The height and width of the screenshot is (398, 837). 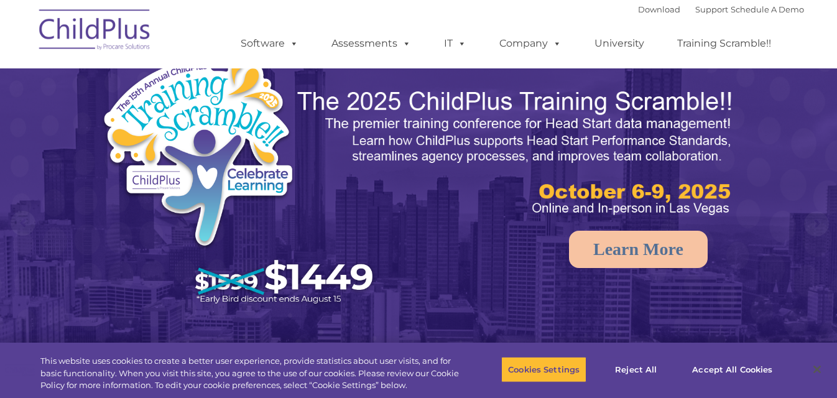 What do you see at coordinates (250, 373) in the screenshot?
I see `div: This website uses cookies to create a better user experience, provide statistics about user visit...` at bounding box center [250, 373].